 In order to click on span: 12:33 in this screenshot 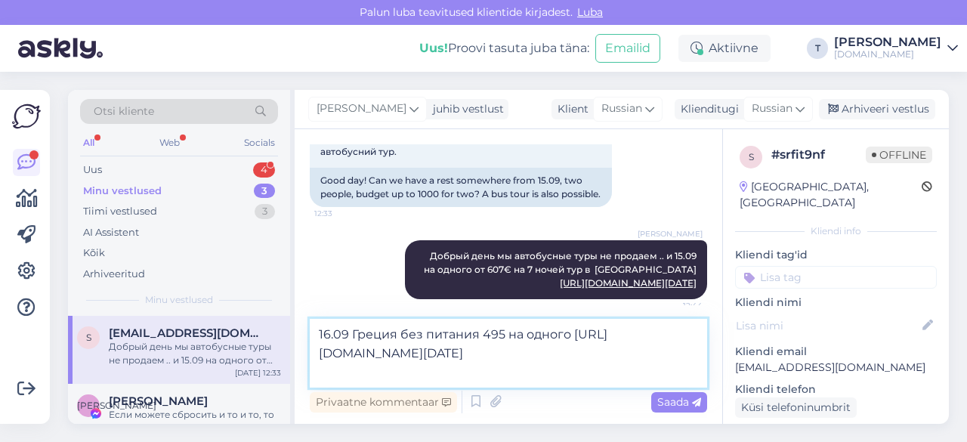, I will do `click(342, 213)`.